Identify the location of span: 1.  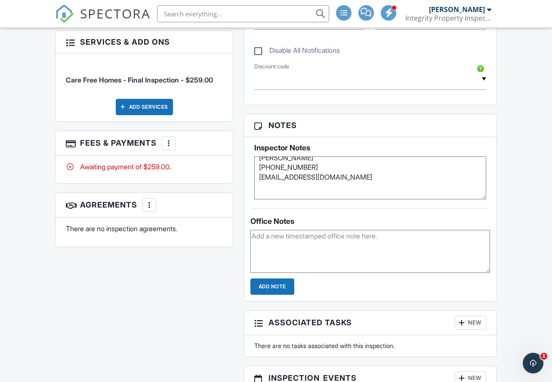
(544, 357).